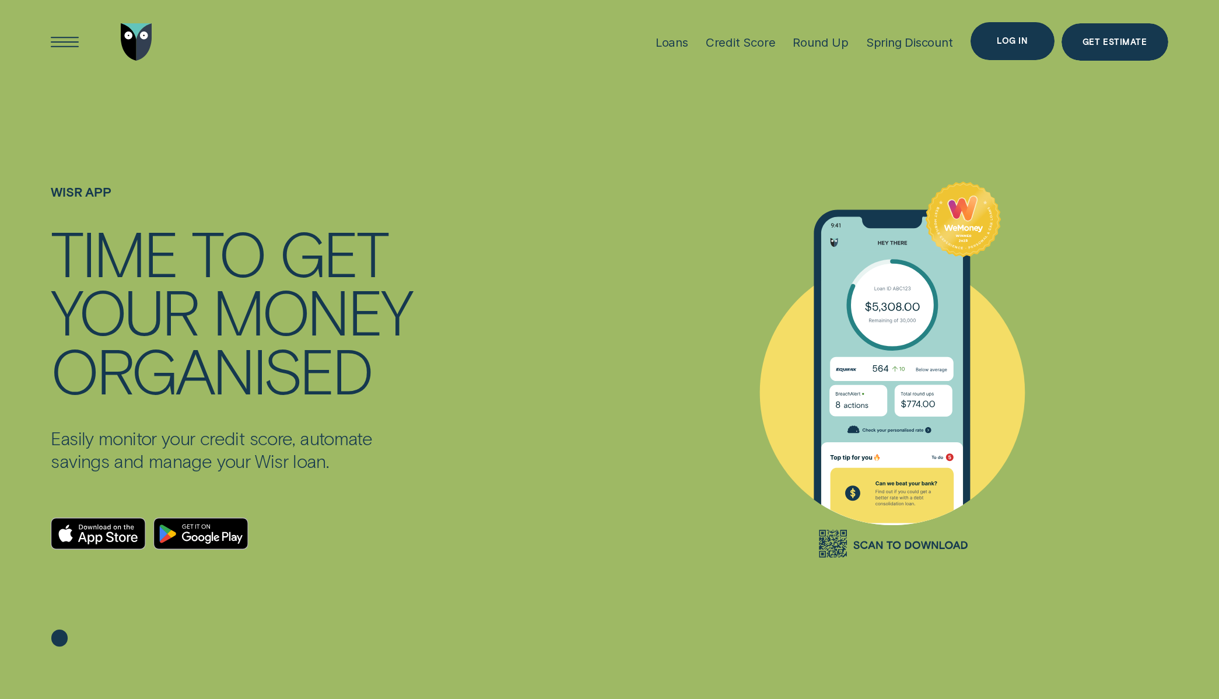 The image size is (1219, 699). Describe the element at coordinates (333, 252) in the screenshot. I see `div: GET` at that location.